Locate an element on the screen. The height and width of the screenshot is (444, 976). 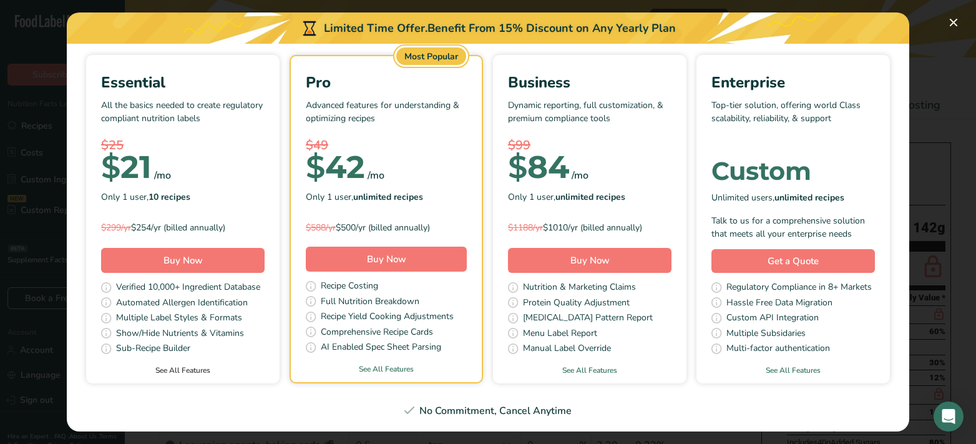
span: Multiple Subsidaries is located at coordinates (766, 334).